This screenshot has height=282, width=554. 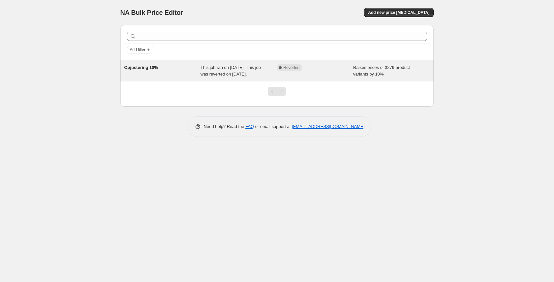 What do you see at coordinates (291, 68) in the screenshot?
I see `span: Reverted` at bounding box center [291, 68].